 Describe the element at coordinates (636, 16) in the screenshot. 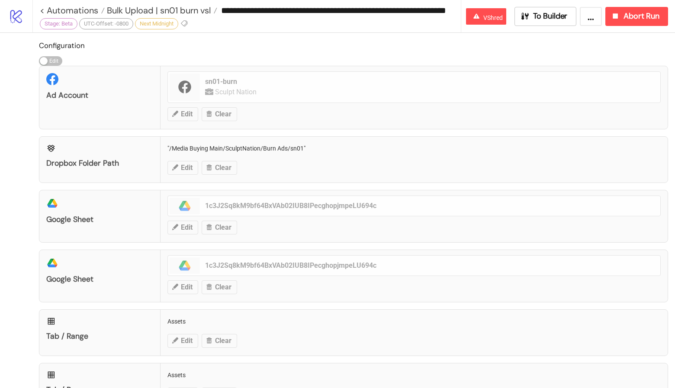

I see `button: Abort Run` at that location.